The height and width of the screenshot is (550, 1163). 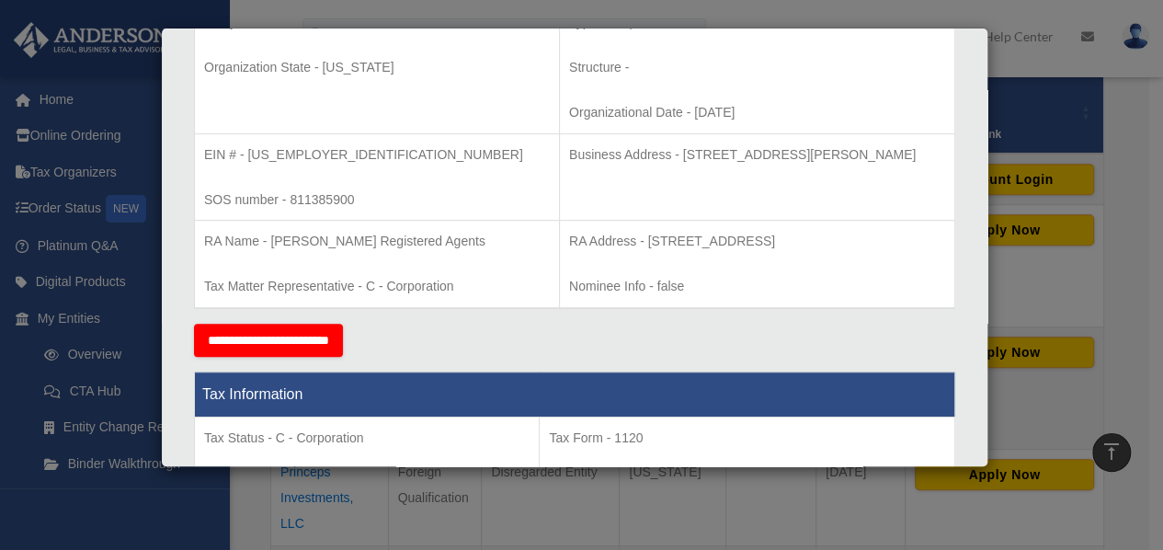 I want to click on p: Nominee Info - false, so click(x=756, y=286).